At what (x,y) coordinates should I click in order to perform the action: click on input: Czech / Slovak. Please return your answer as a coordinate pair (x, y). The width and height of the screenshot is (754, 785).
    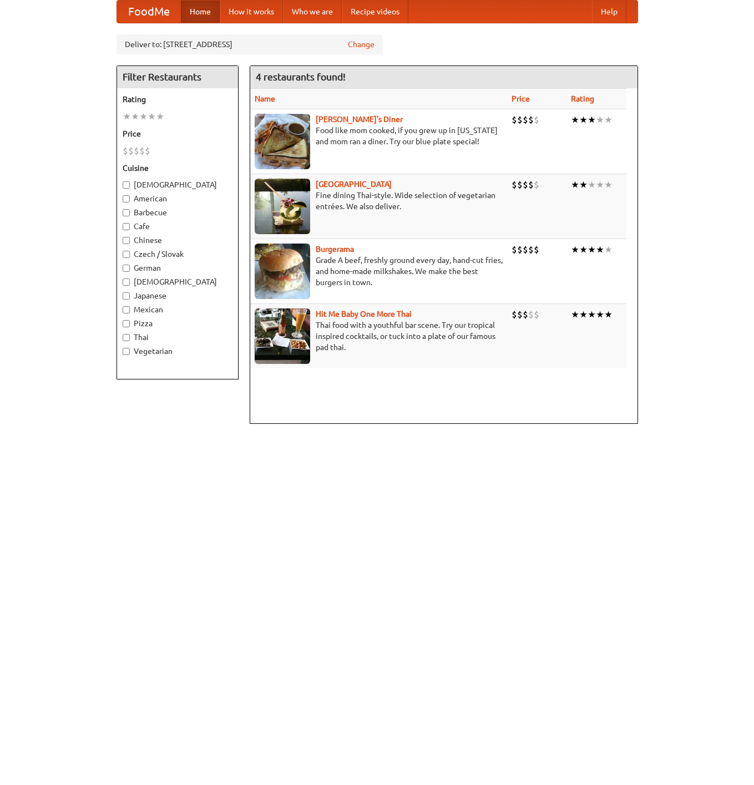
    Looking at the image, I should click on (126, 254).